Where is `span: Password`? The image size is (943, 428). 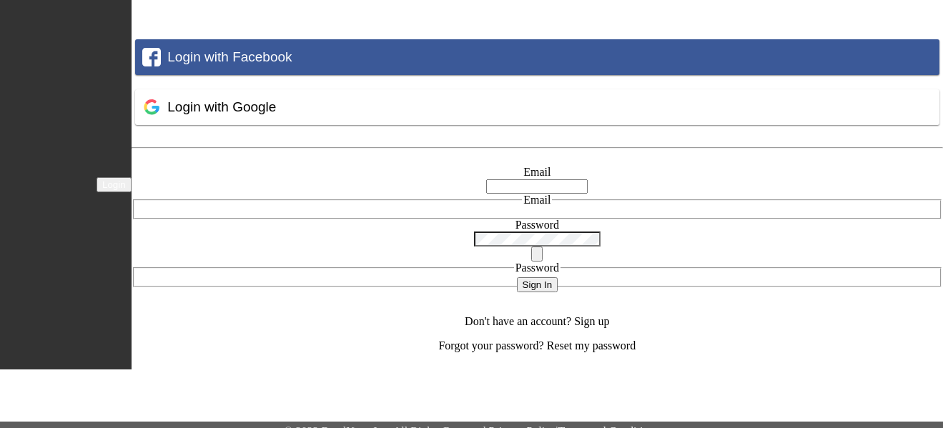
span: Password is located at coordinates (537, 267).